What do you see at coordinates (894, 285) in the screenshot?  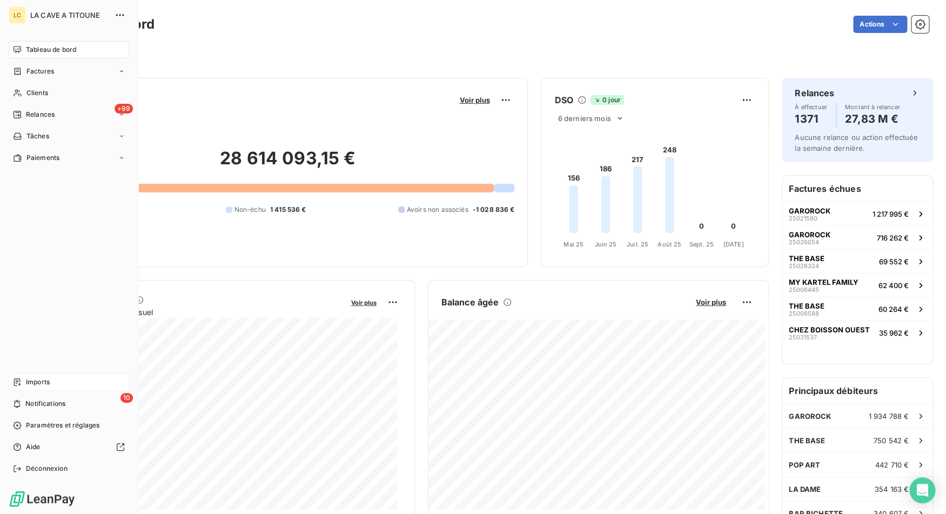 I see `span: 62 400 €` at bounding box center [894, 285].